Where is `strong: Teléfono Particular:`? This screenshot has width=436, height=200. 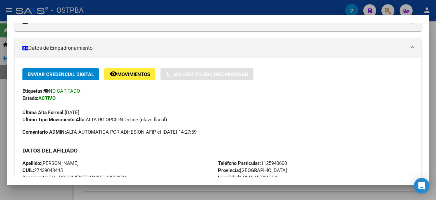 strong: Teléfono Particular: is located at coordinates (239, 163).